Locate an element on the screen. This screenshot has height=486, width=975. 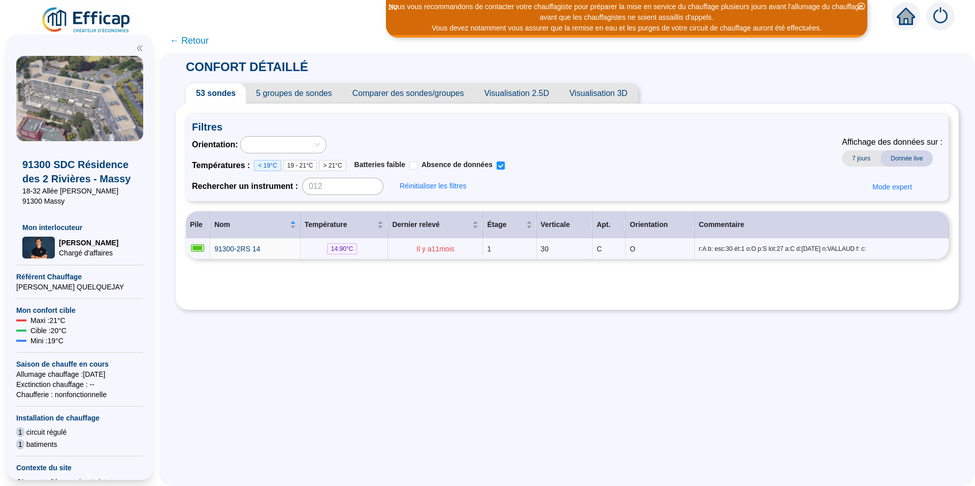
span: Température is located at coordinates (340, 225).